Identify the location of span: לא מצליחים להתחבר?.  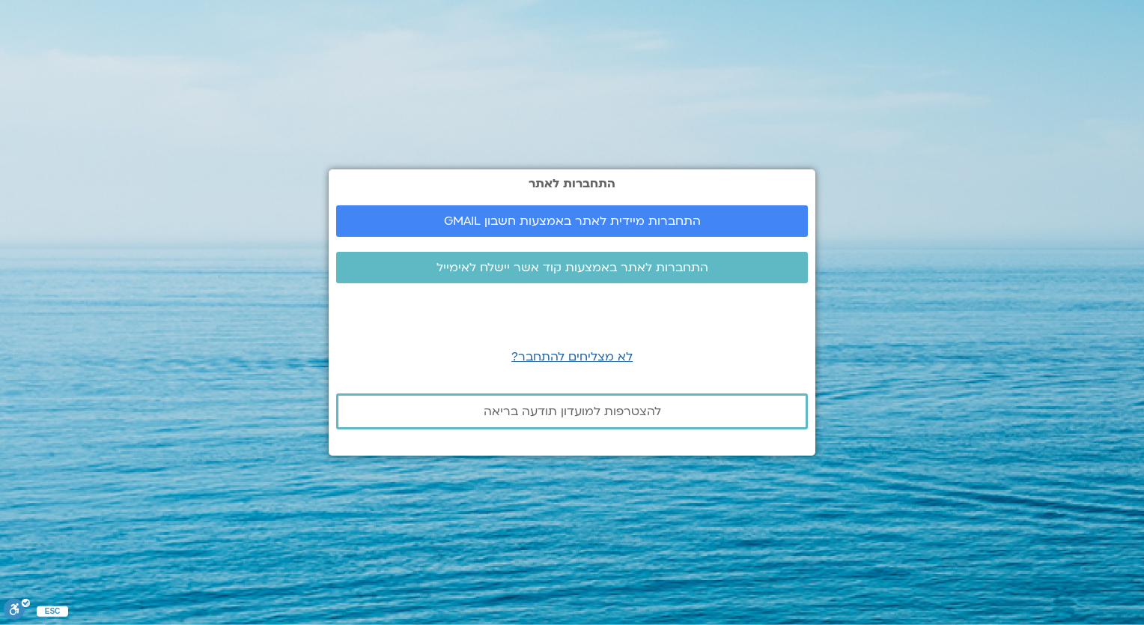
(572, 356).